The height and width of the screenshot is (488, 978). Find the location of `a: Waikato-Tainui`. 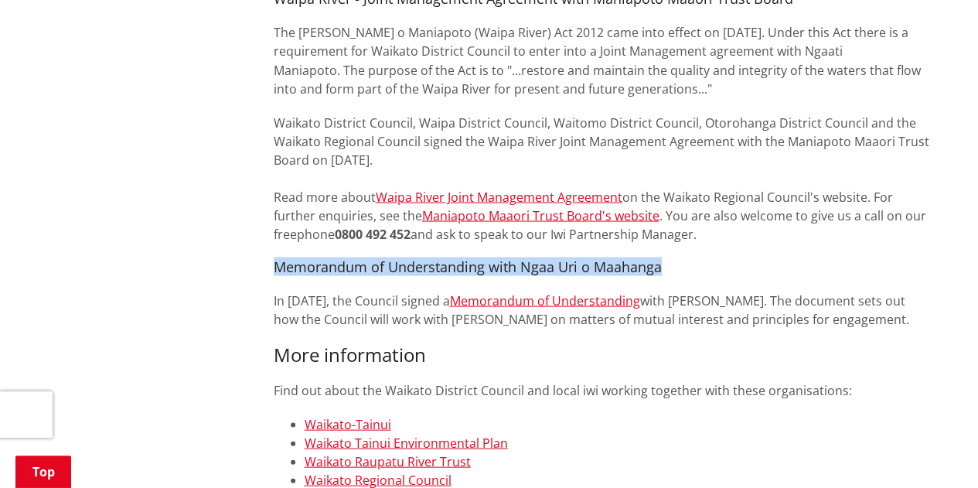

a: Waikato-Tainui is located at coordinates (348, 424).